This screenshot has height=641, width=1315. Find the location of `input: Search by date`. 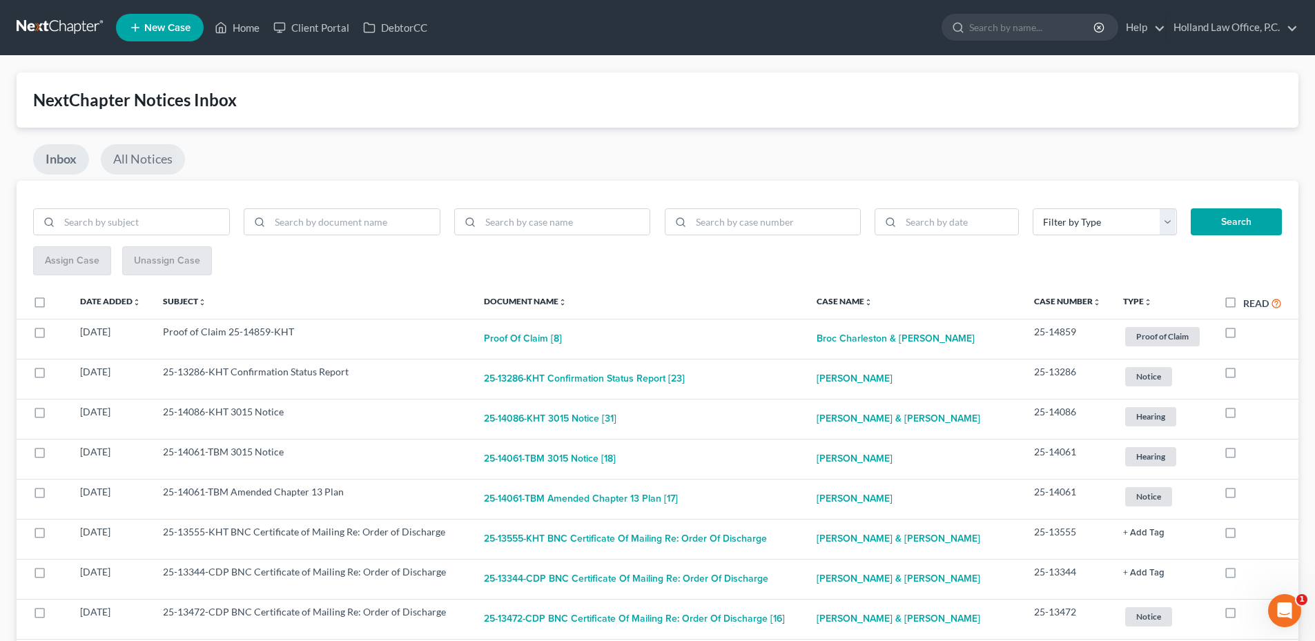

input: Search by date is located at coordinates (959, 222).